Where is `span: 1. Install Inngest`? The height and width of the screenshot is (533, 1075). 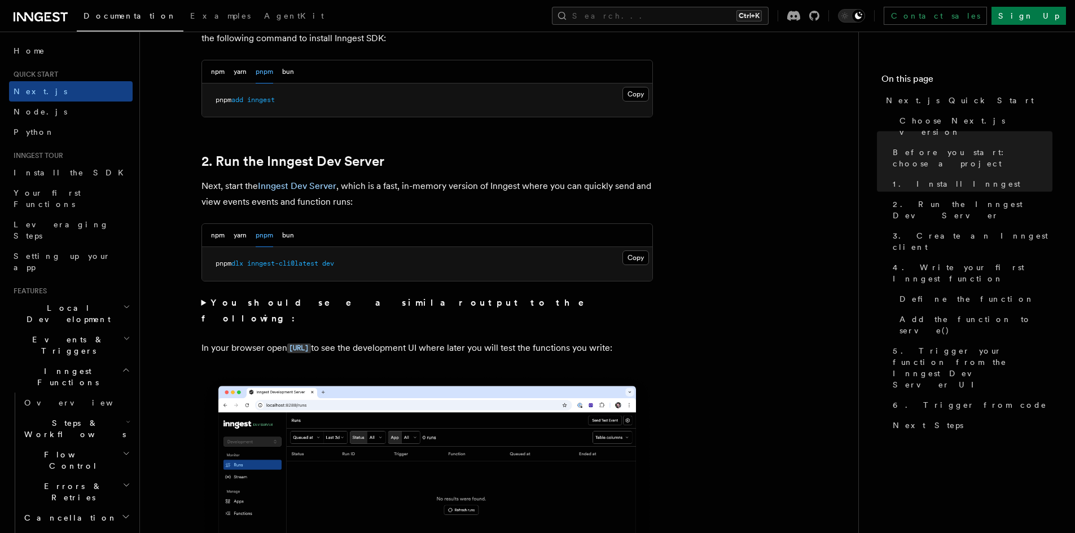 span: 1. Install Inngest is located at coordinates (957, 184).